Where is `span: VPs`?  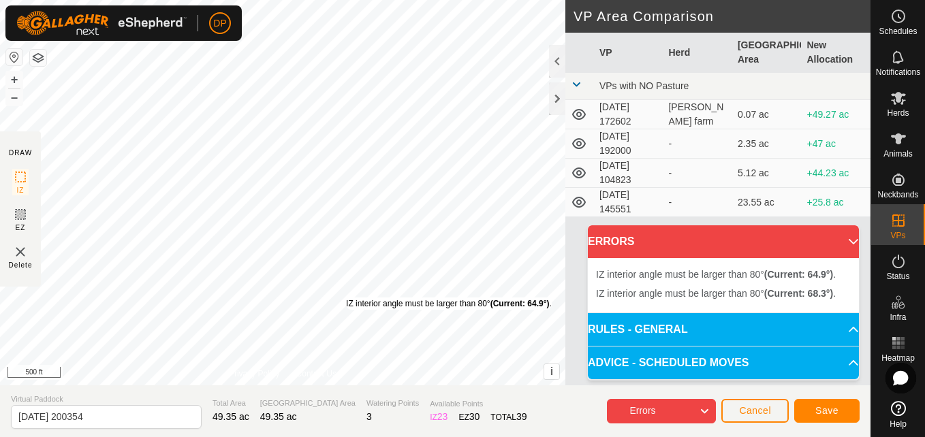
span: VPs is located at coordinates (897, 236).